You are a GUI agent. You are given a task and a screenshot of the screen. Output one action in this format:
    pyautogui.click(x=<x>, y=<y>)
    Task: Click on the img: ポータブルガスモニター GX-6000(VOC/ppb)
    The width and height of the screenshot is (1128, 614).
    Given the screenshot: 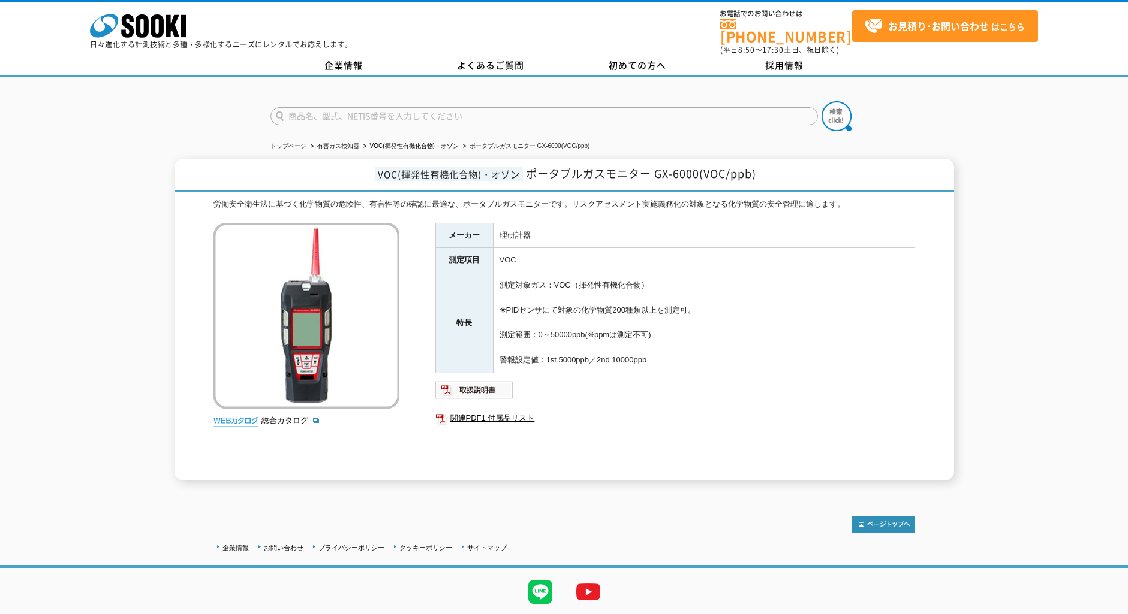 What is the action you would take?
    pyautogui.click(x=306, y=316)
    